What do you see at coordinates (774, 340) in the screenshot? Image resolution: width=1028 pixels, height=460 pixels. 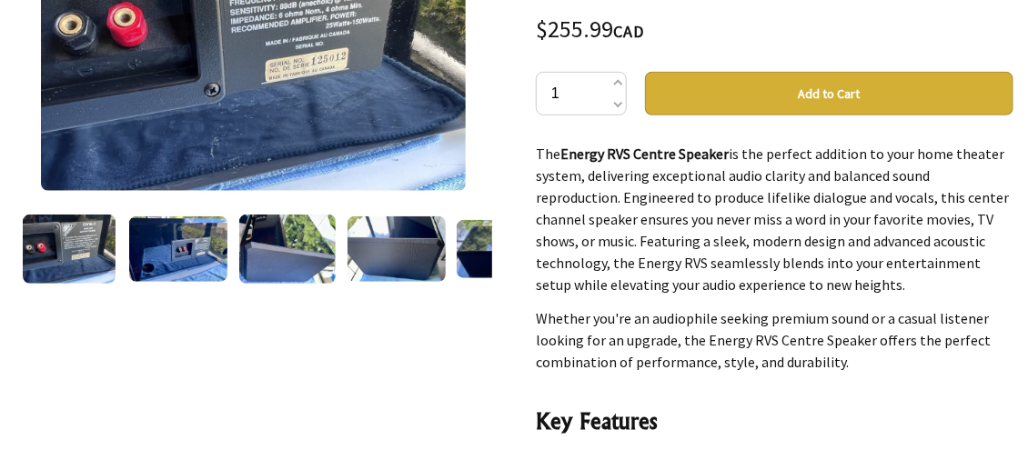 I see `p: Whether you're an audiophile seeking premium sound or a casual listener looking for an upgrade, t...` at bounding box center [774, 340].